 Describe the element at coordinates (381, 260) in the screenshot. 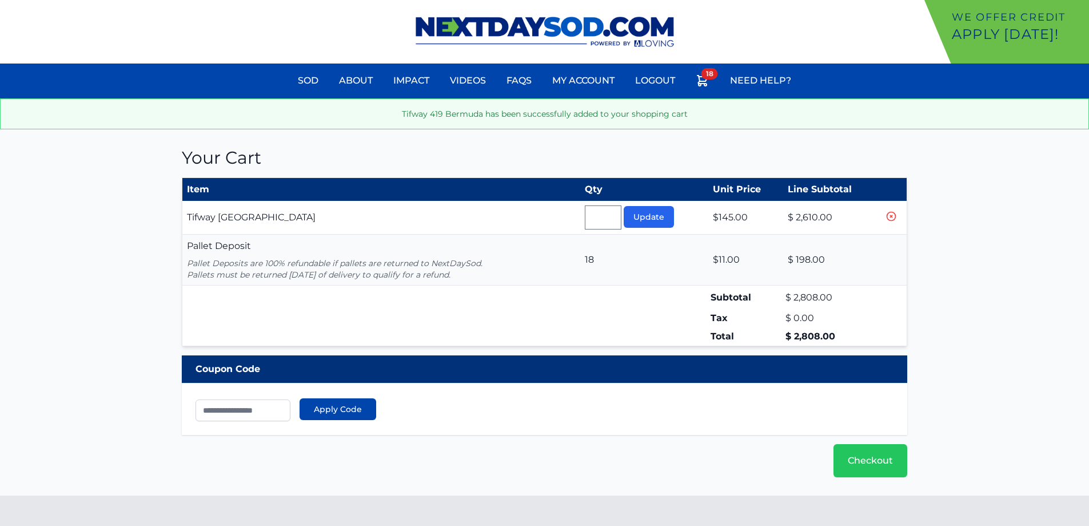

I see `td: Pallet Deposit` at that location.